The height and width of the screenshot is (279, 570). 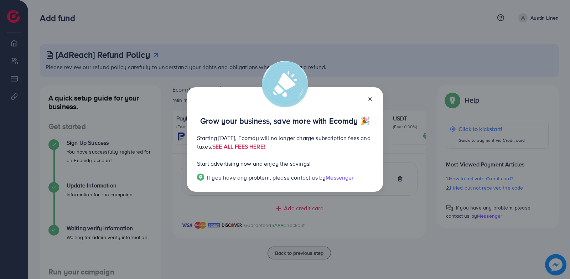 What do you see at coordinates (285, 121) in the screenshot?
I see `p: Grow your business, save more with Ecomdy 🎉` at bounding box center [285, 121].